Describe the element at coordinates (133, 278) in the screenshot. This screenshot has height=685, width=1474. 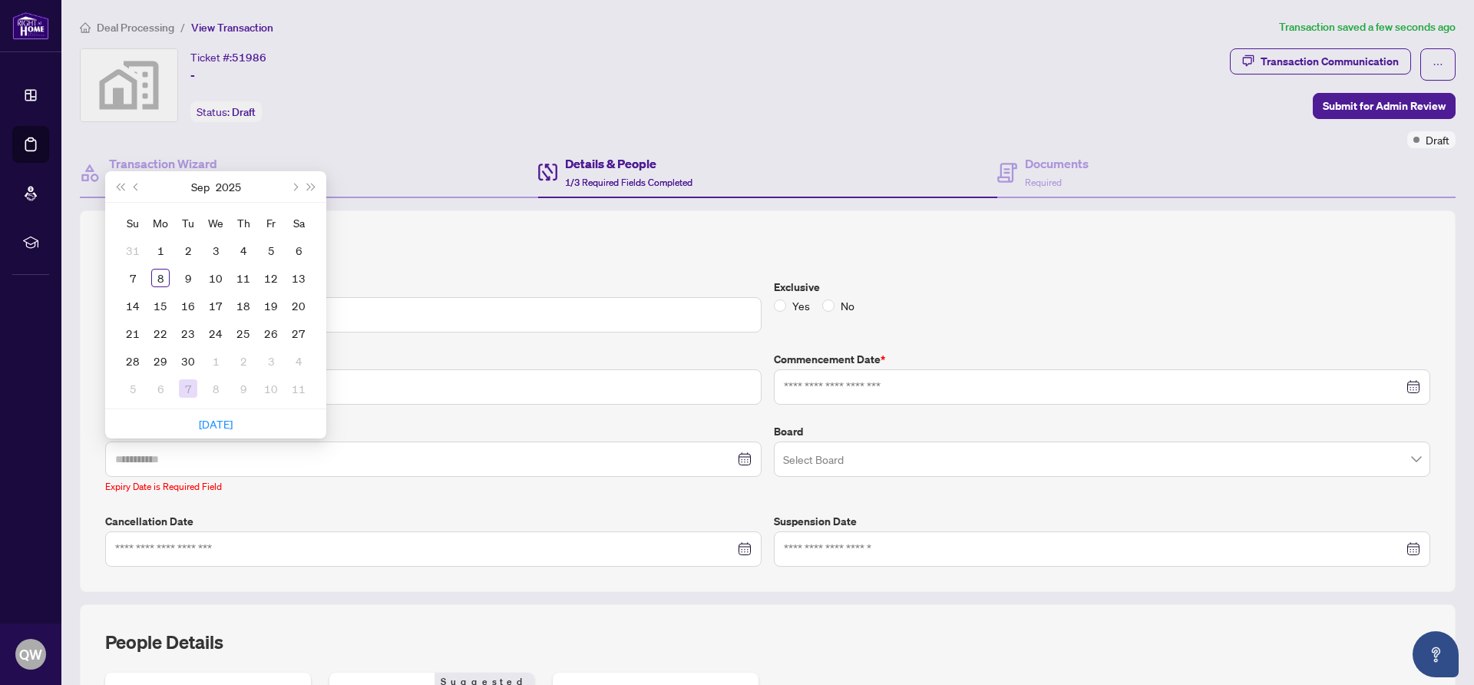
I see `td: 2025-09-07` at that location.